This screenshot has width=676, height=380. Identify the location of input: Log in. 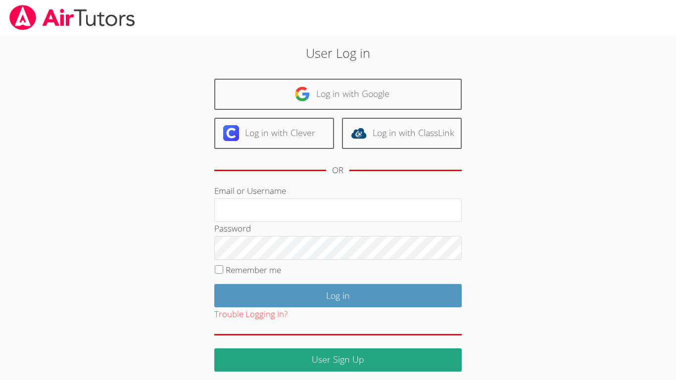
(338, 295).